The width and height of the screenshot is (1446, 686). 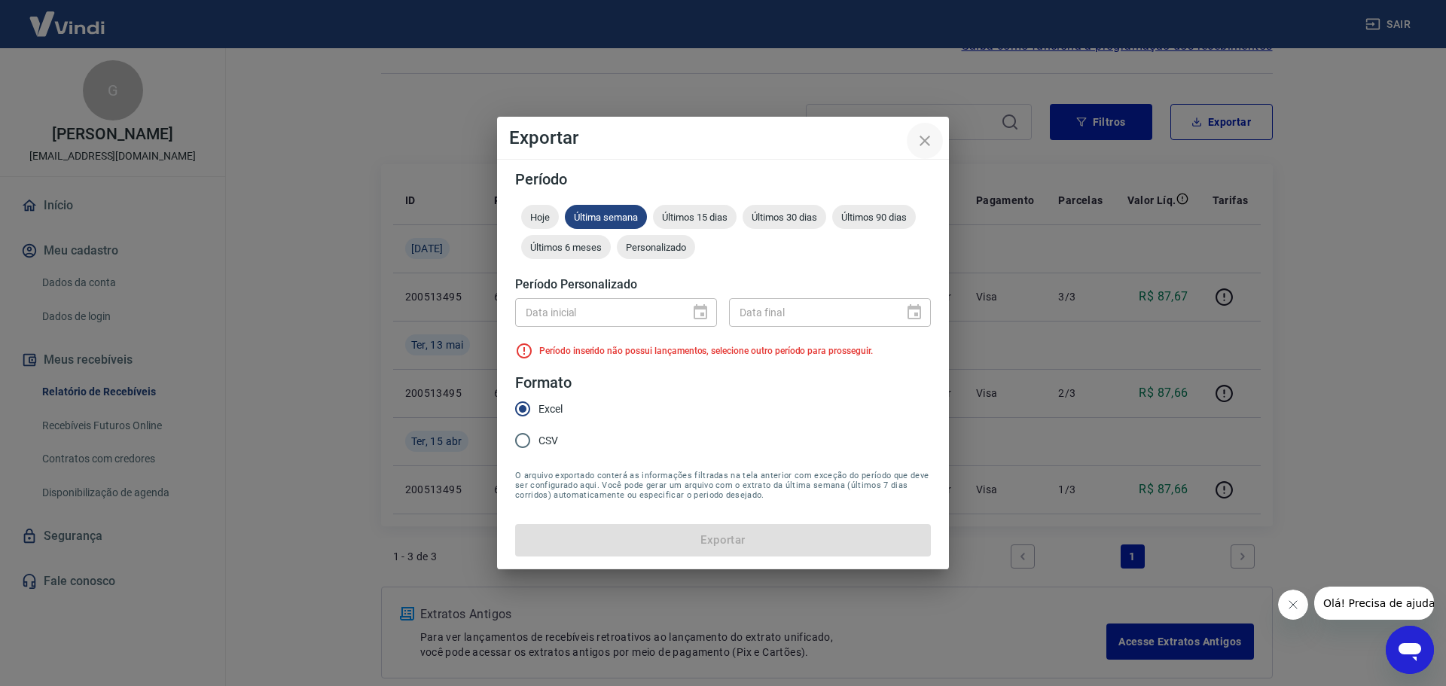 I want to click on h5: Período Personalizado, so click(x=723, y=285).